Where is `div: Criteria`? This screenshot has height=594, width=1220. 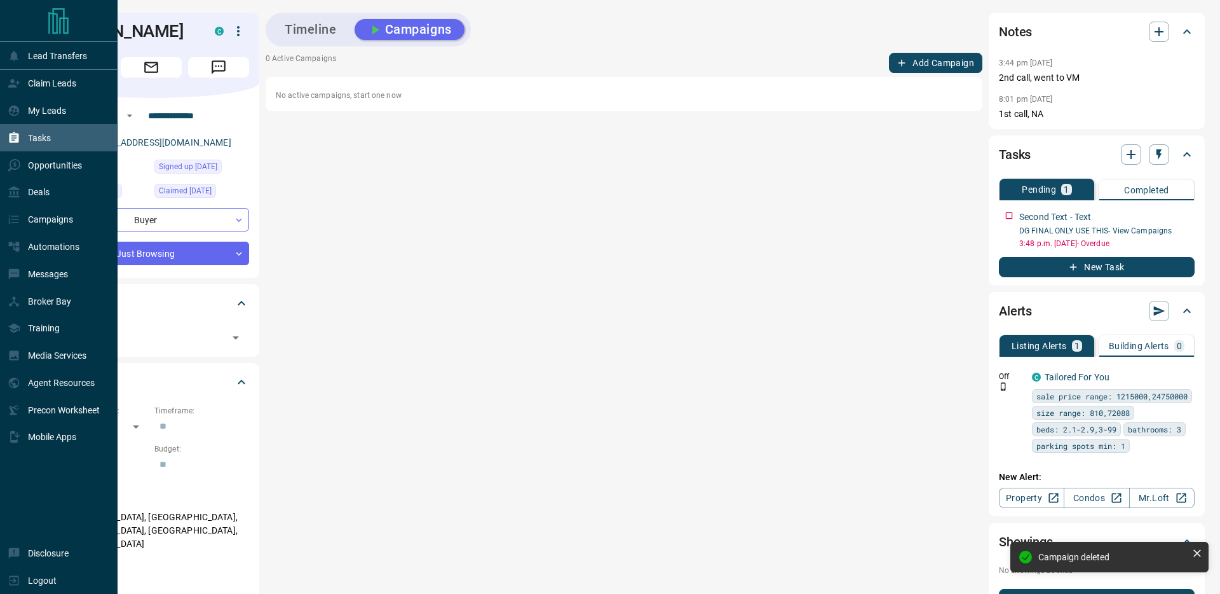
div: Criteria is located at coordinates (151, 382).